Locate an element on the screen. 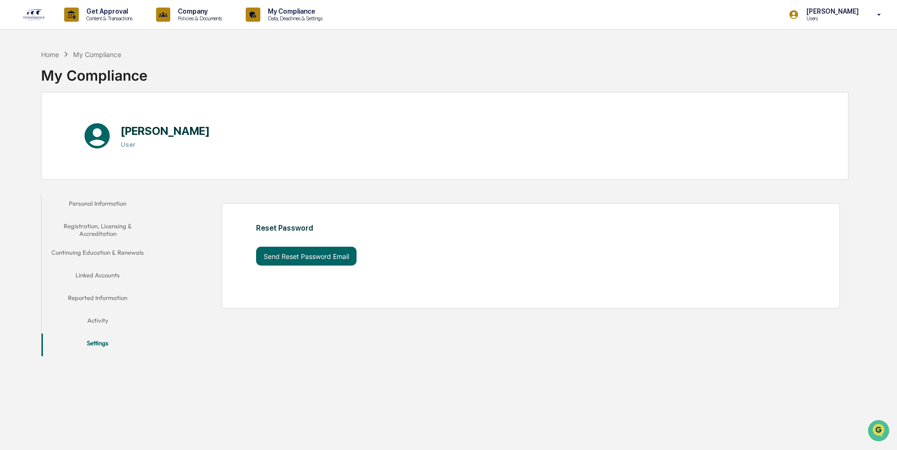 The image size is (897, 450). a: 🗄️Attestations is located at coordinates (92, 124).